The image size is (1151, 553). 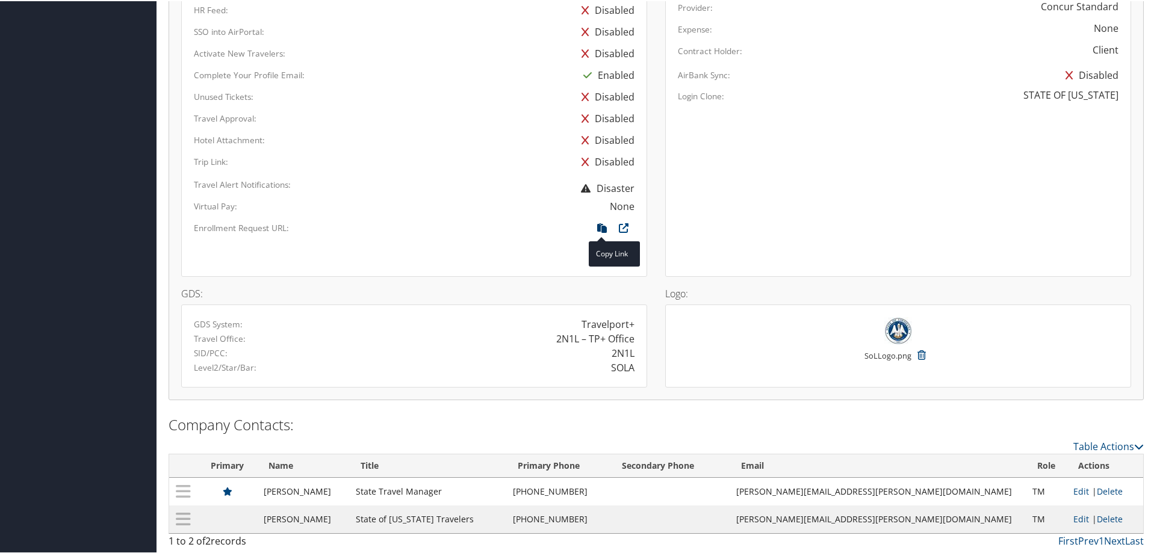 What do you see at coordinates (1134, 540) in the screenshot?
I see `a: Last` at bounding box center [1134, 540].